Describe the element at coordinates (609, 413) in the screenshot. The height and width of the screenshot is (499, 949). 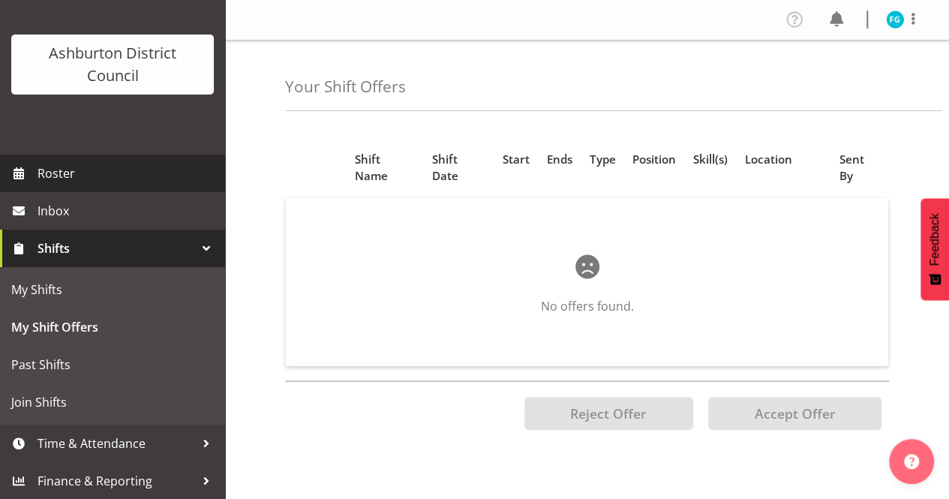
I see `button: Reject Offer` at that location.